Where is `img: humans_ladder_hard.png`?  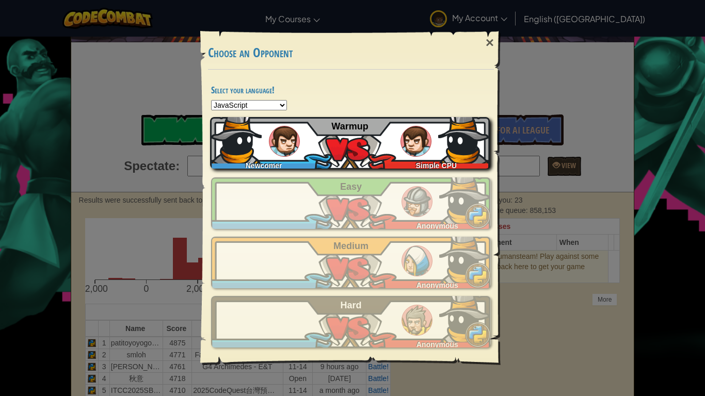 img: humans_ladder_hard.png is located at coordinates (417, 320).